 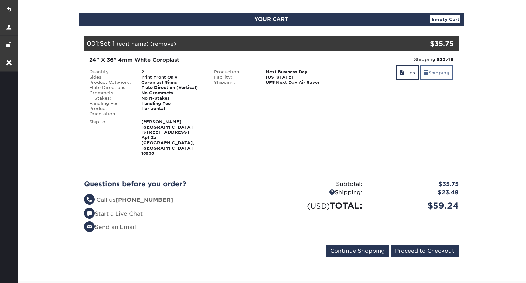 I want to click on span: YOUR CART, so click(x=271, y=19).